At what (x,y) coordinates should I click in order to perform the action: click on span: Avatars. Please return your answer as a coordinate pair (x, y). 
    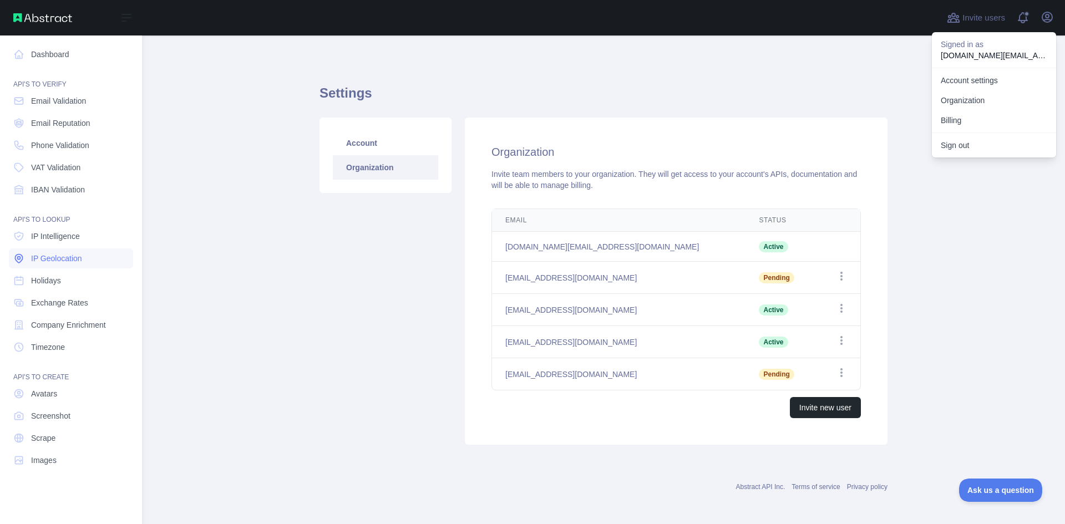
    Looking at the image, I should click on (44, 394).